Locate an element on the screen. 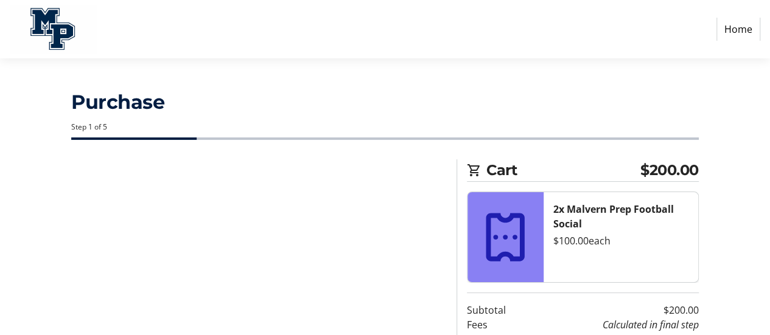 This screenshot has width=770, height=335. span: Cart is located at coordinates (563, 170).